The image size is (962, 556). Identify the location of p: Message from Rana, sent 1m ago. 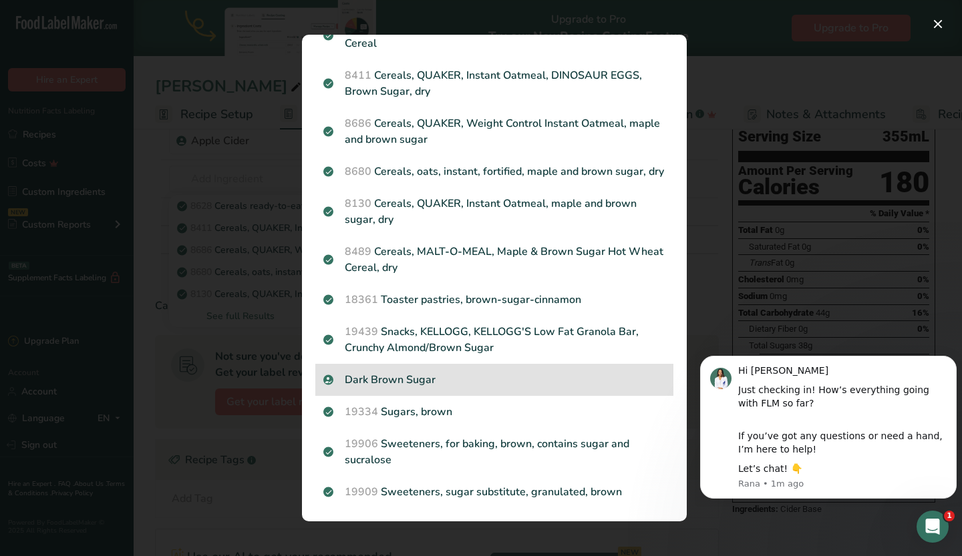
(148, 140).